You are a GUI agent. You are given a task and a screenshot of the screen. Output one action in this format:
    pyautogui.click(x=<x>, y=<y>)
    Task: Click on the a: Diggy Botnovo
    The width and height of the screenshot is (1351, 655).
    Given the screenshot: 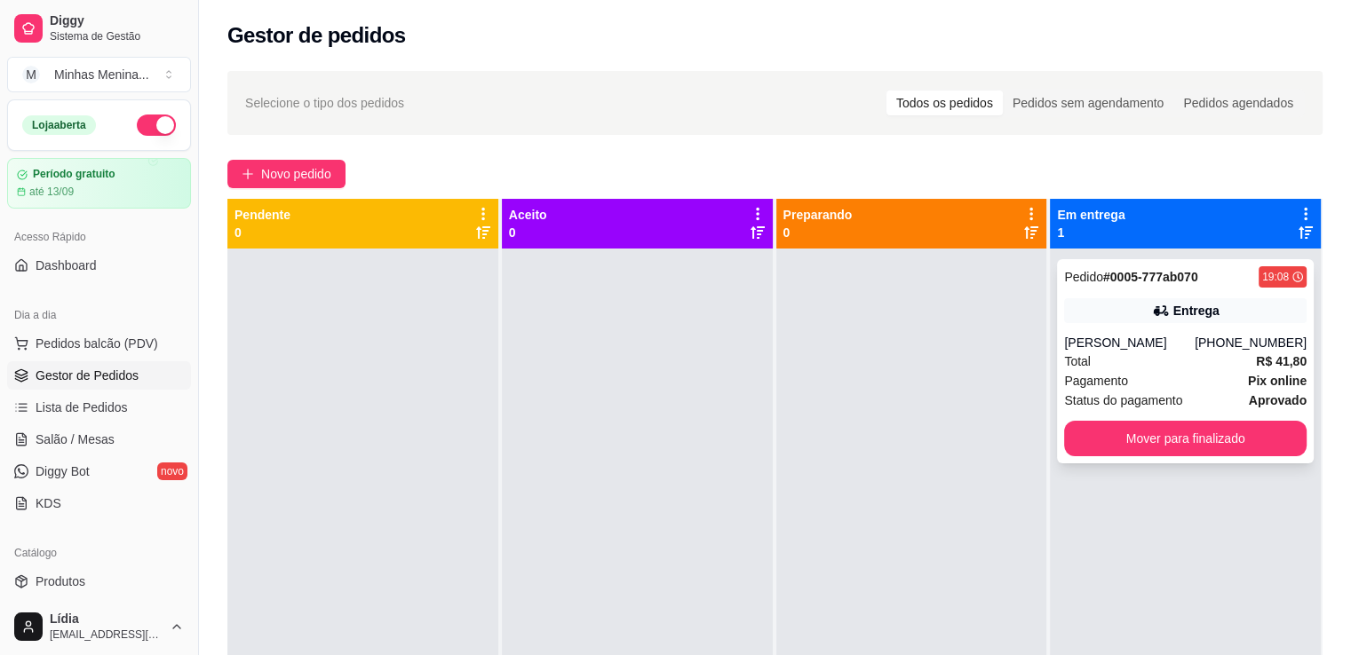 What is the action you would take?
    pyautogui.click(x=99, y=472)
    